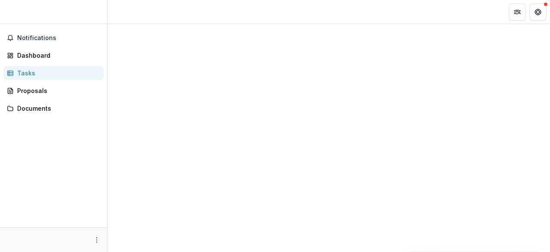 The height and width of the screenshot is (252, 550). I want to click on button: More, so click(97, 239).